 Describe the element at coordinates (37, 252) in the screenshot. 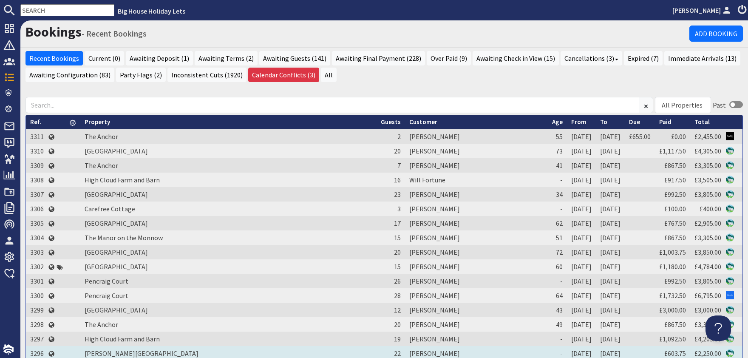

I see `td: 3303` at that location.